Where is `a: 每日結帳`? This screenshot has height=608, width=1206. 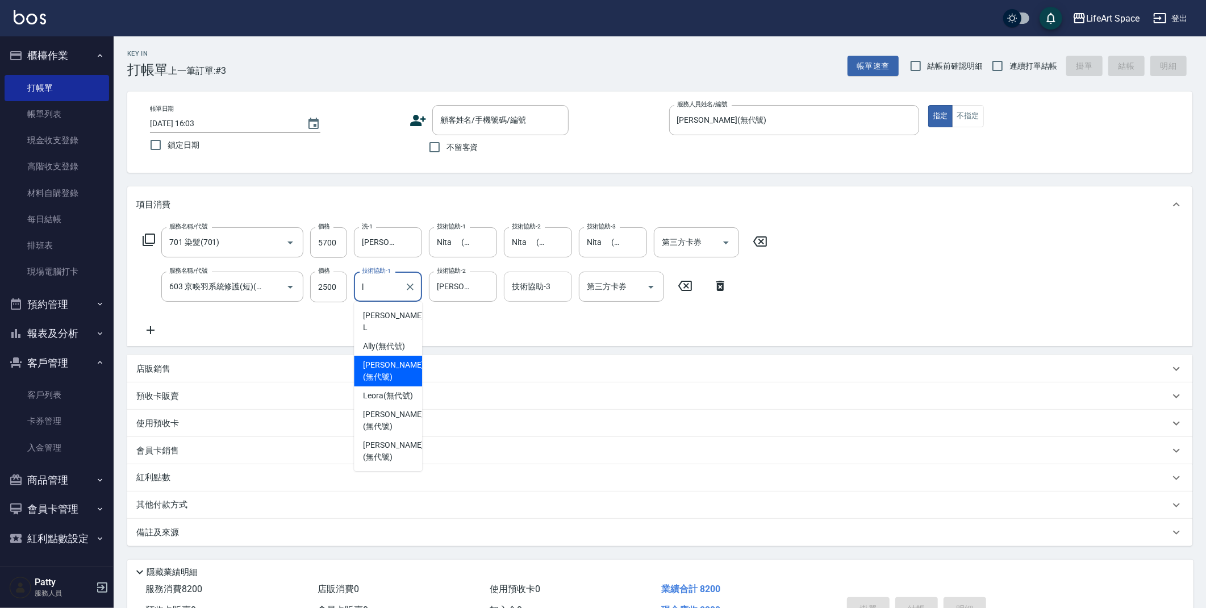 a: 每日結帳 is located at coordinates (57, 219).